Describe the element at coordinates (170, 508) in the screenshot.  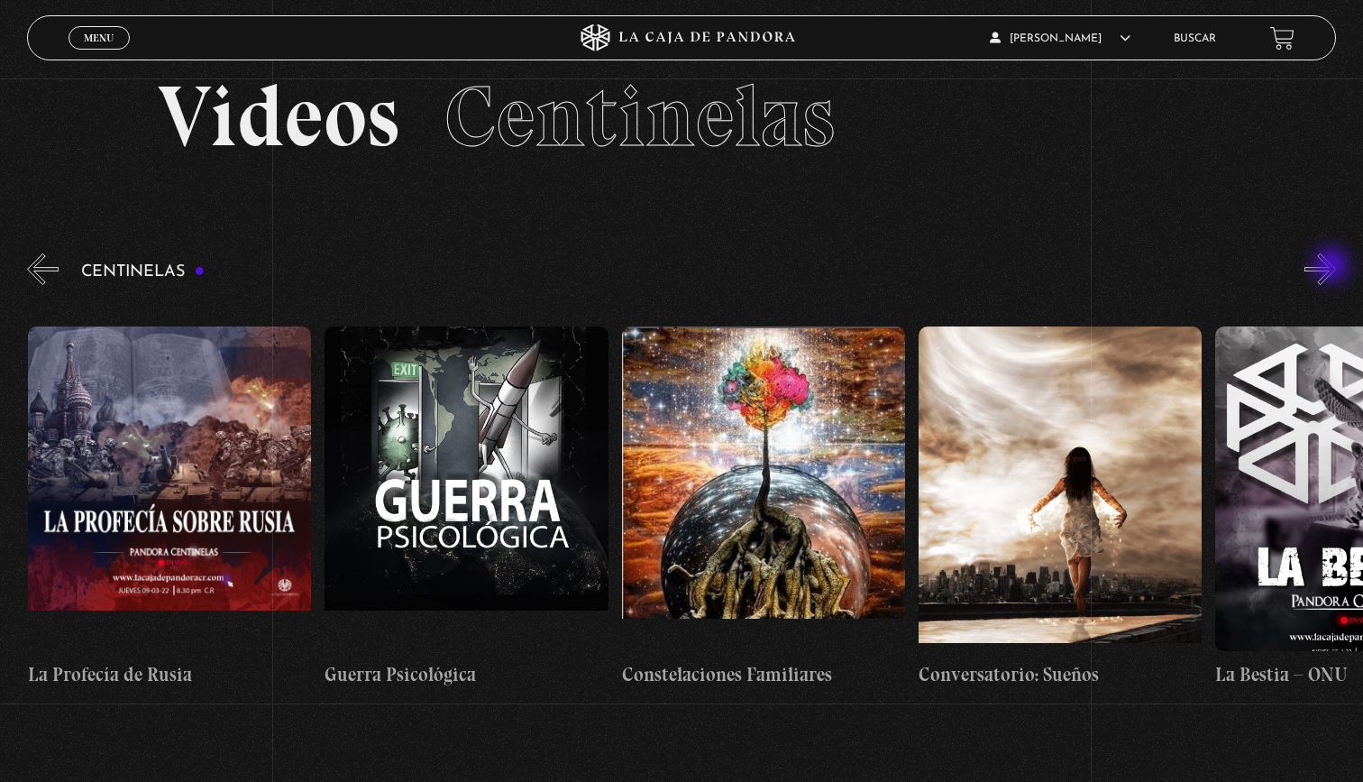
I see `a: La Profecía de Rusia` at that location.